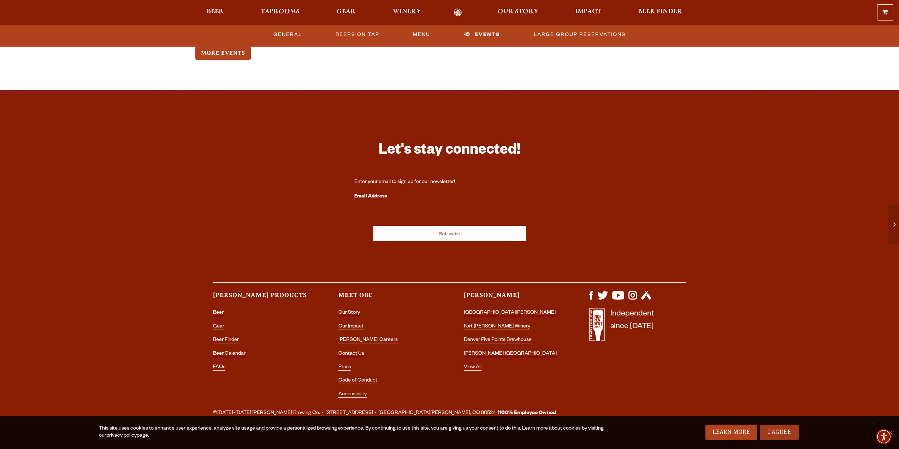  What do you see at coordinates (122, 436) in the screenshot?
I see `a: privacy policy` at bounding box center [122, 436].